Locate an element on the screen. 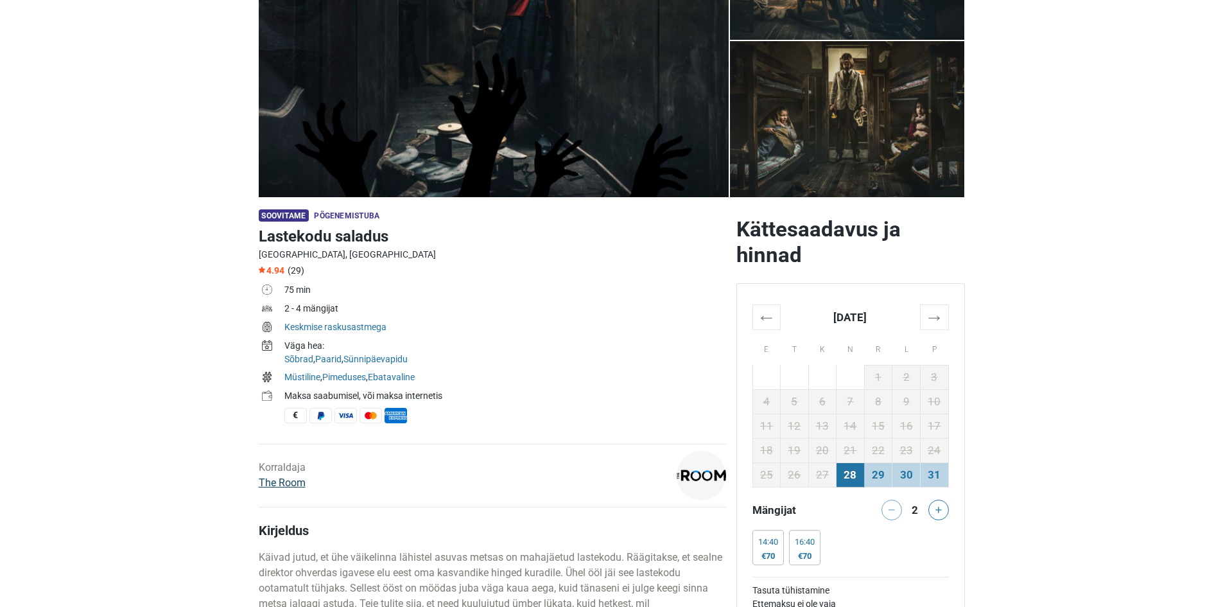 Image resolution: width=1223 pixels, height=607 pixels. th: P is located at coordinates (934, 347).